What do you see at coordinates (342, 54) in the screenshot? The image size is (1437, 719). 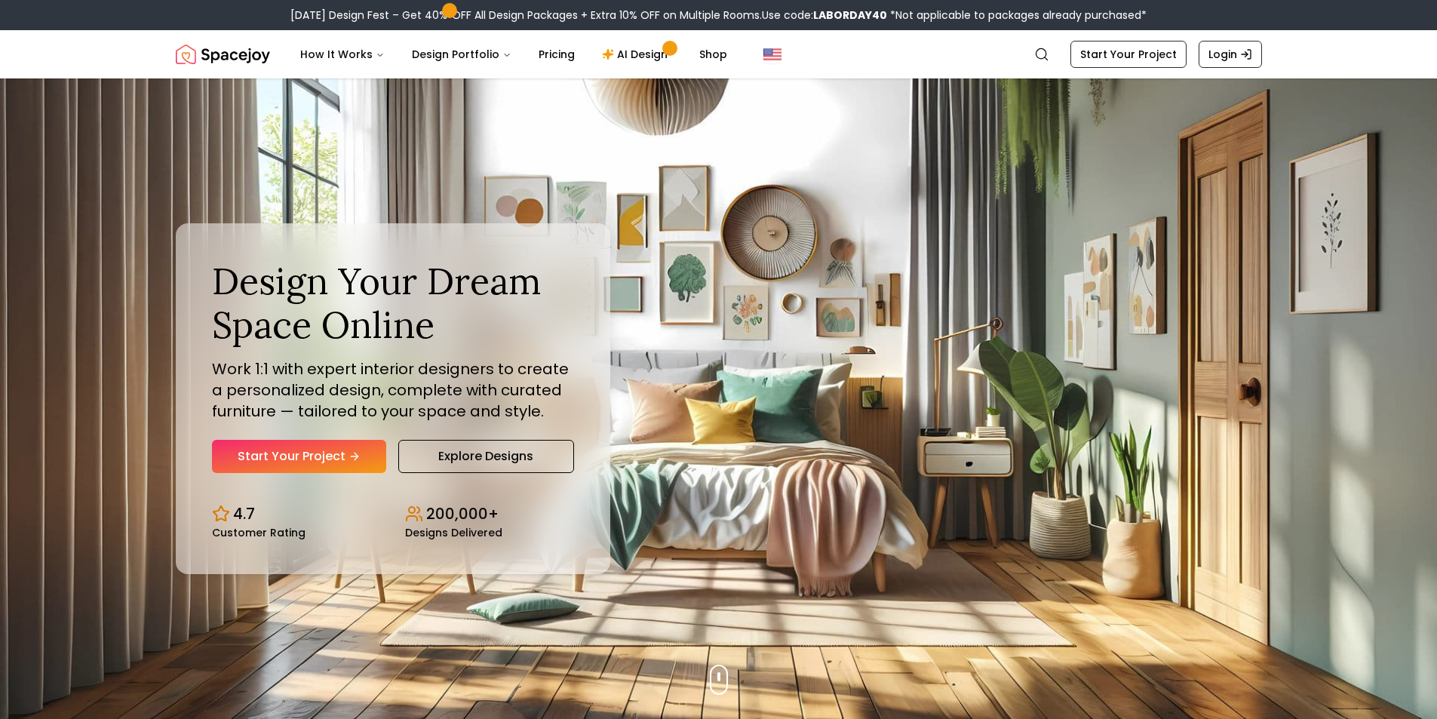 I see `button: How It Works` at bounding box center [342, 54].